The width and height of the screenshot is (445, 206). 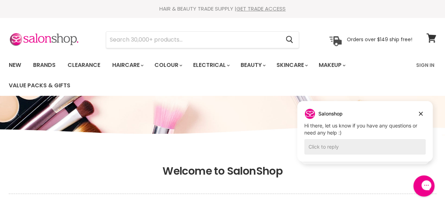 I want to click on a: GET TRADE ACCESS, so click(x=261, y=8).